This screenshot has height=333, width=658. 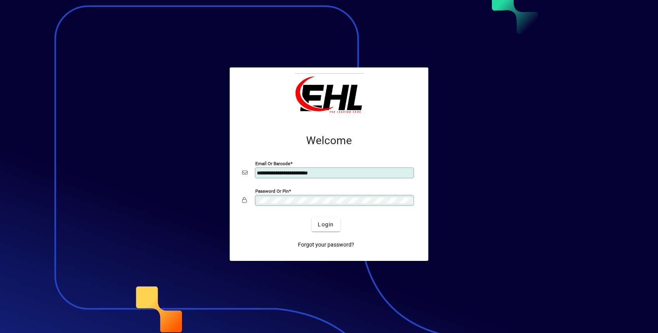 What do you see at coordinates (326, 245) in the screenshot?
I see `span: Forgot your password?` at bounding box center [326, 245].